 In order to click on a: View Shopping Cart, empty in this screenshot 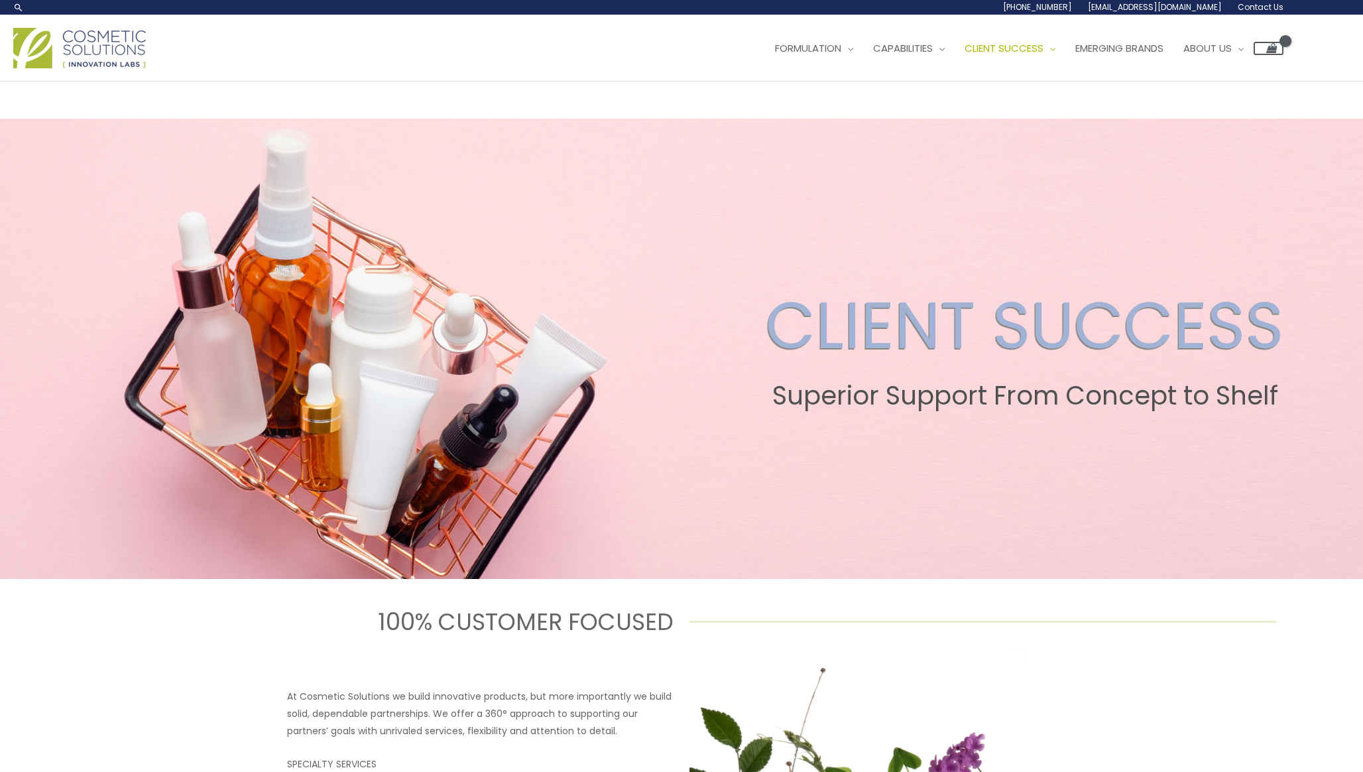, I will do `click(1268, 48)`.